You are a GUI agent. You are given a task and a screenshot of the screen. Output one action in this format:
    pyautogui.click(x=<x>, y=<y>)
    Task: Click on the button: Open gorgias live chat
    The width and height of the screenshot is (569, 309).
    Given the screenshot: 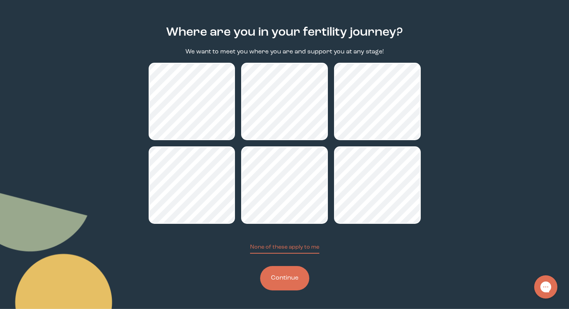 What is the action you would take?
    pyautogui.click(x=15, y=14)
    